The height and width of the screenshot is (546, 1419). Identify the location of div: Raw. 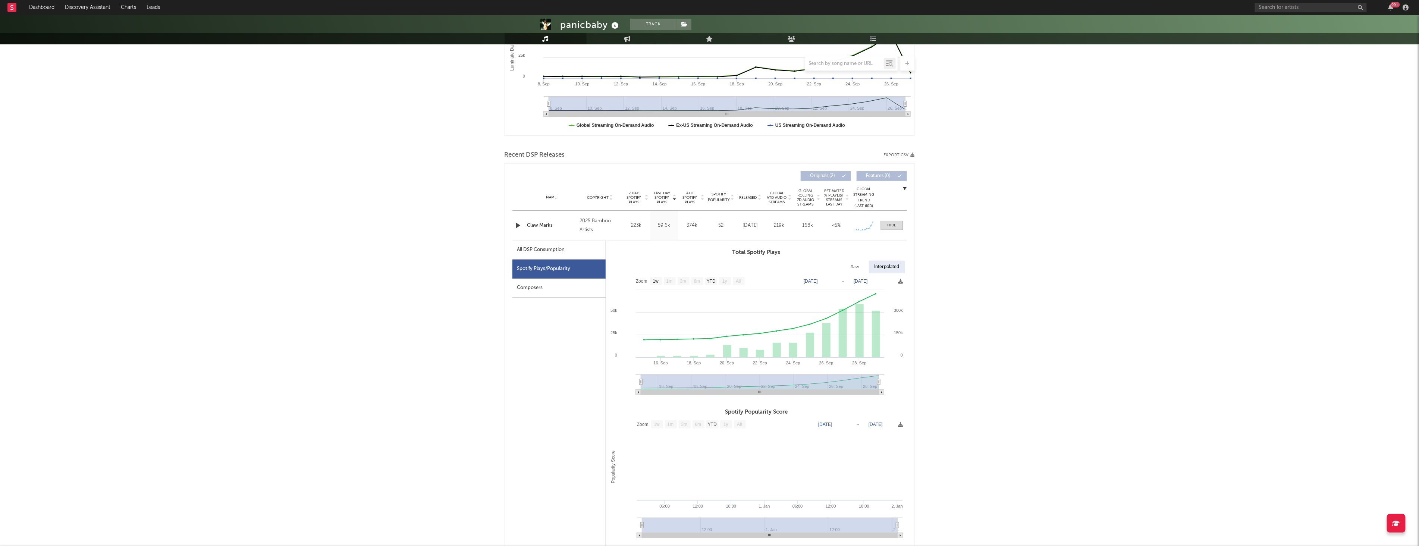
(855, 267).